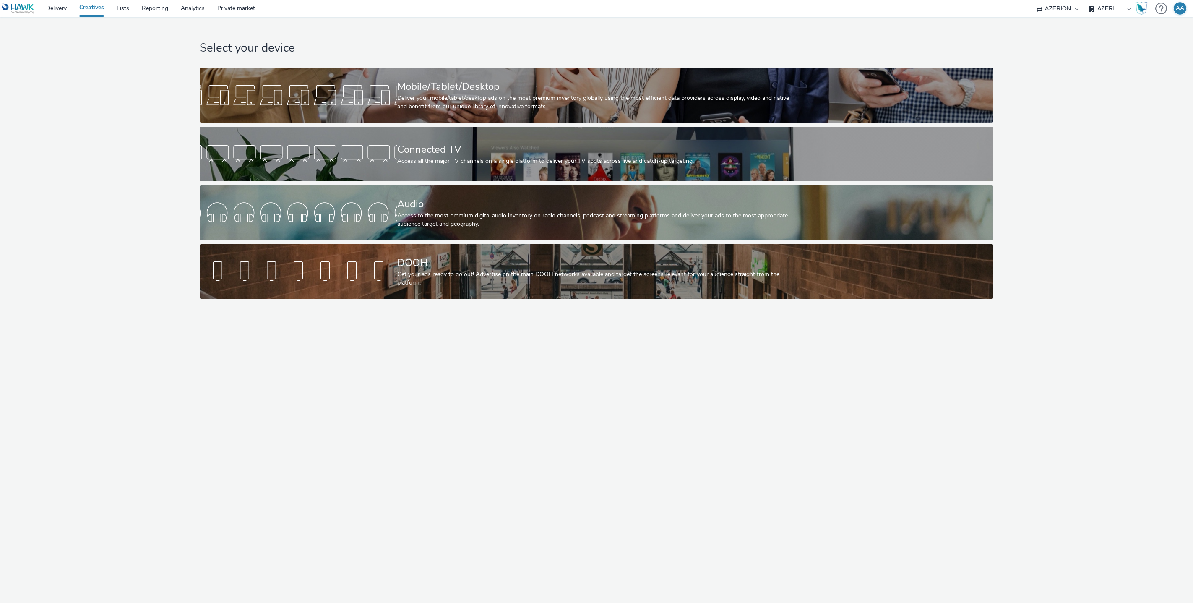  What do you see at coordinates (595, 220) in the screenshot?
I see `div: Access to the most premium digital audio inventory on radio channels, podcast and streaming platf...` at bounding box center [595, 220].